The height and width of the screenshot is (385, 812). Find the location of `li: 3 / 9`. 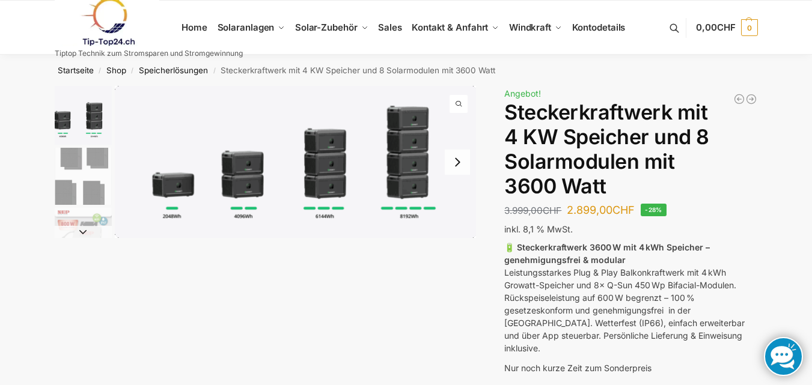

li: 3 / 9 is located at coordinates (82, 236).